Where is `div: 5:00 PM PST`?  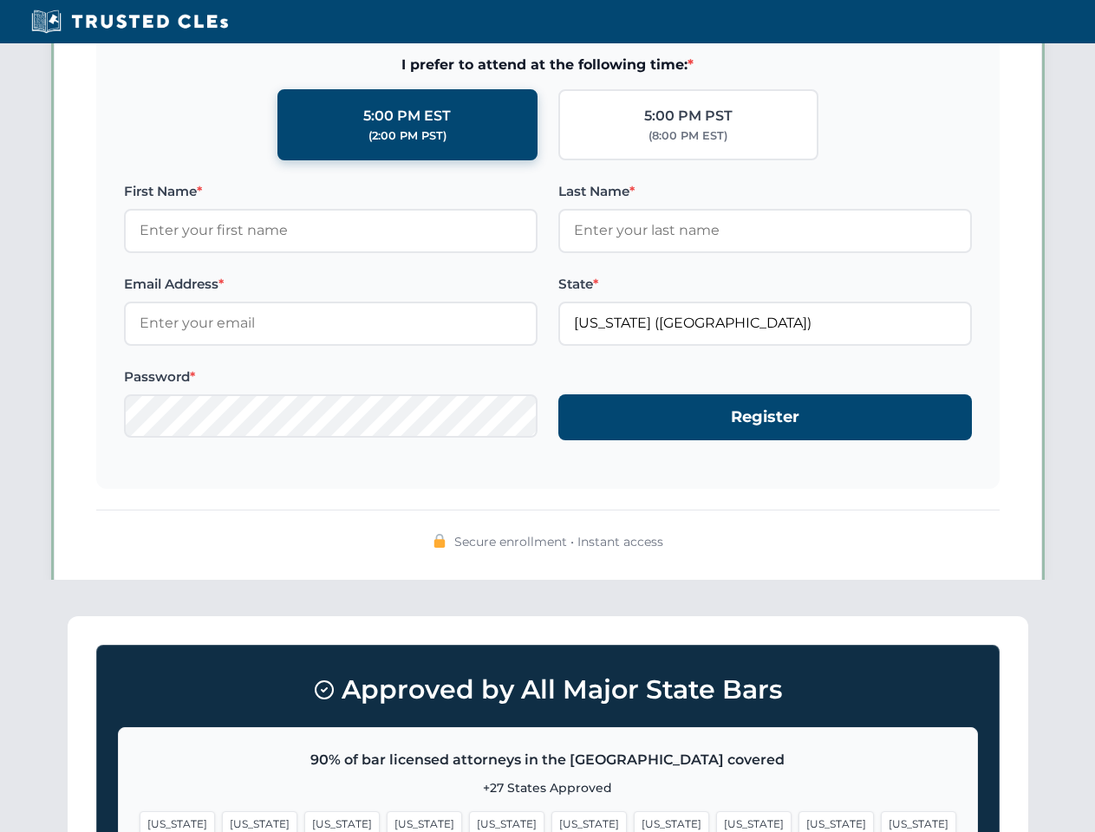
div: 5:00 PM PST is located at coordinates (688, 116).